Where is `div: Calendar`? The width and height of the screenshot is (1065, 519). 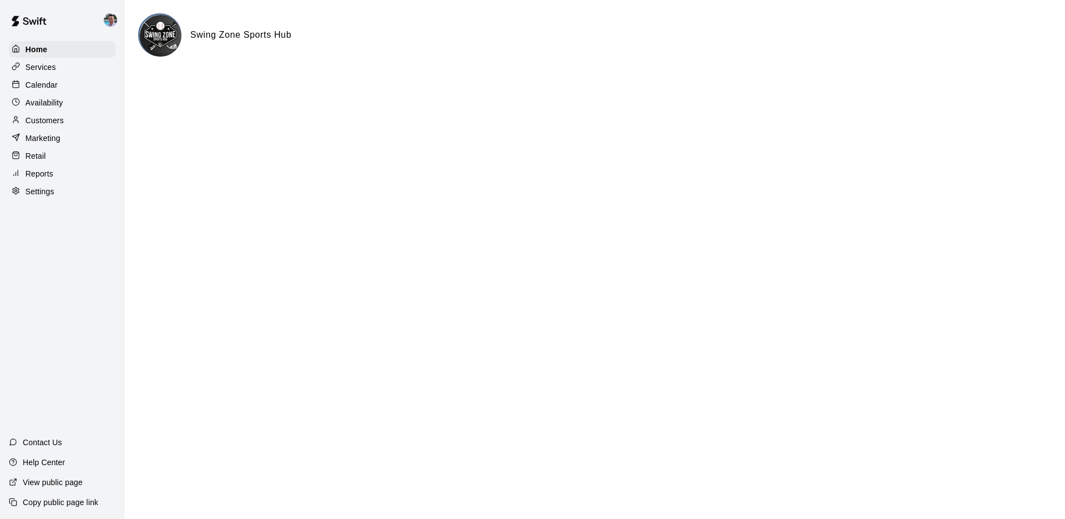
div: Calendar is located at coordinates (62, 85).